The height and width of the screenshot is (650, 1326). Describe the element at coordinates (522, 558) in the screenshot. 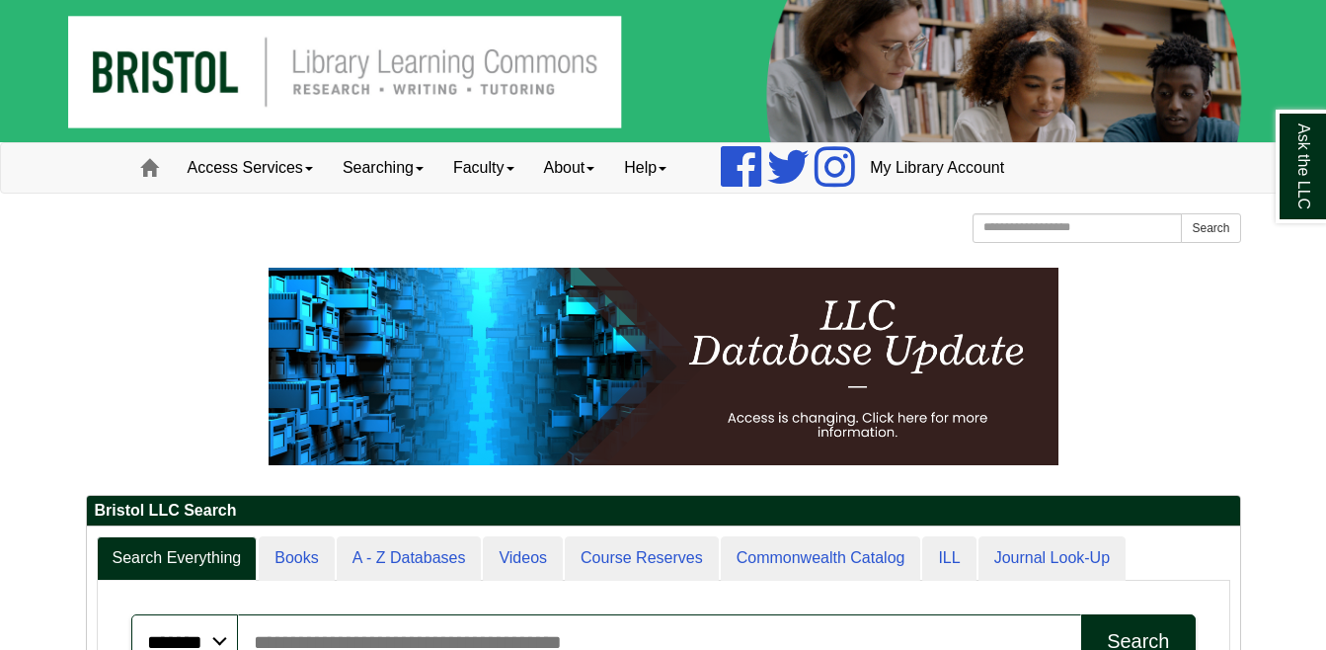

I see `a: Videos` at that location.